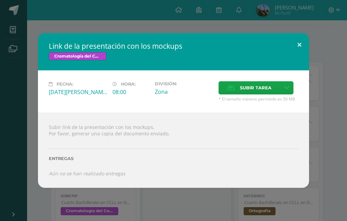 The height and width of the screenshot is (221, 347). I want to click on h2: Link de la presentación con los mockups, so click(173, 46).